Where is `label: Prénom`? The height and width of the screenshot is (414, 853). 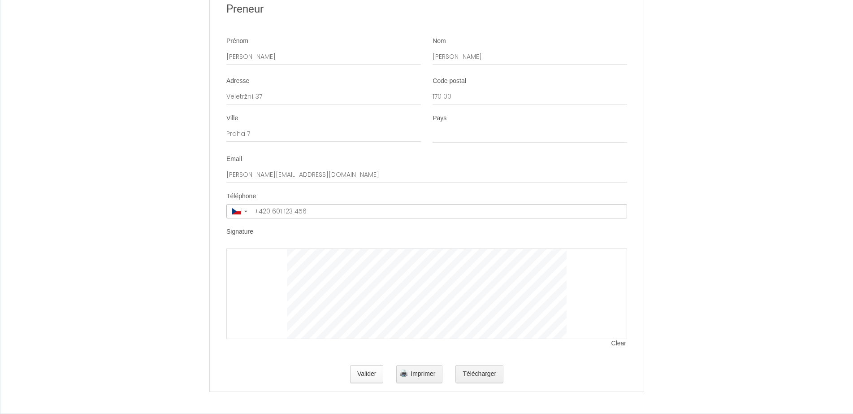 label: Prénom is located at coordinates (237, 41).